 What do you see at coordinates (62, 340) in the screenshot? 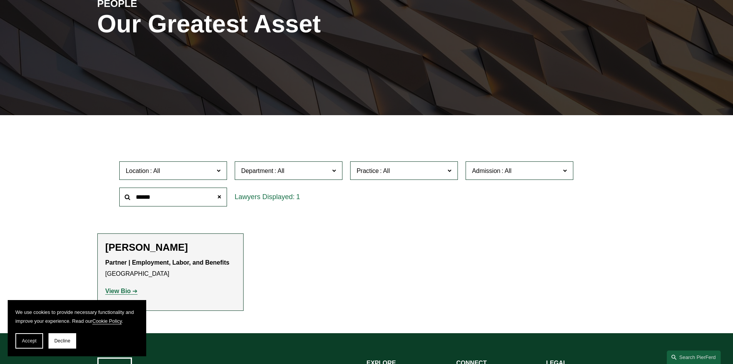
I see `span: Decline` at bounding box center [62, 340].